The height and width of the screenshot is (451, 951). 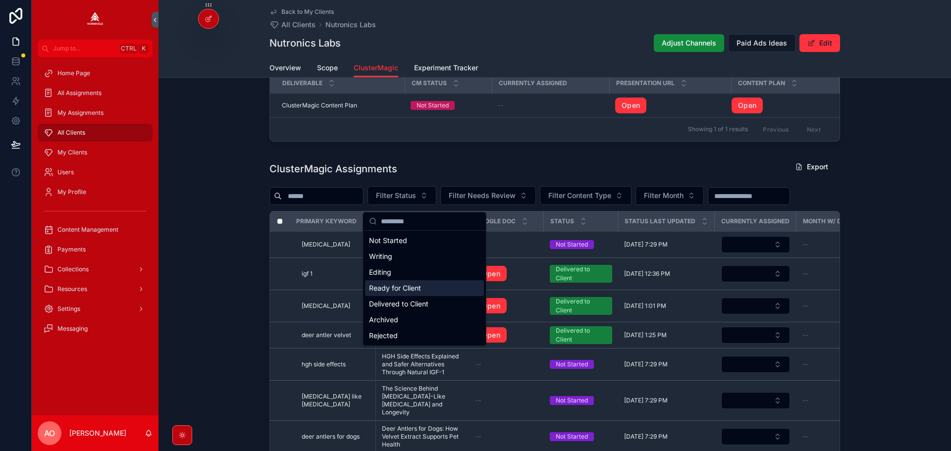 What do you see at coordinates (302, 12) in the screenshot?
I see `a: Back to My Clients` at bounding box center [302, 12].